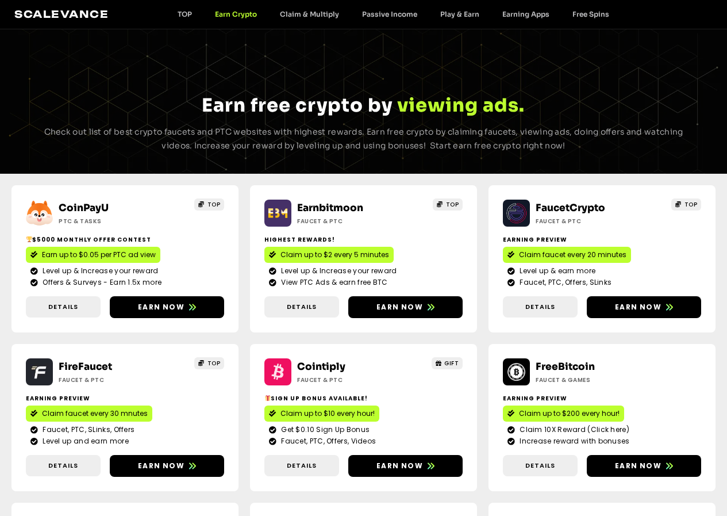 This screenshot has width=727, height=516. I want to click on span: Claim up to $200 every hour!, so click(569, 413).